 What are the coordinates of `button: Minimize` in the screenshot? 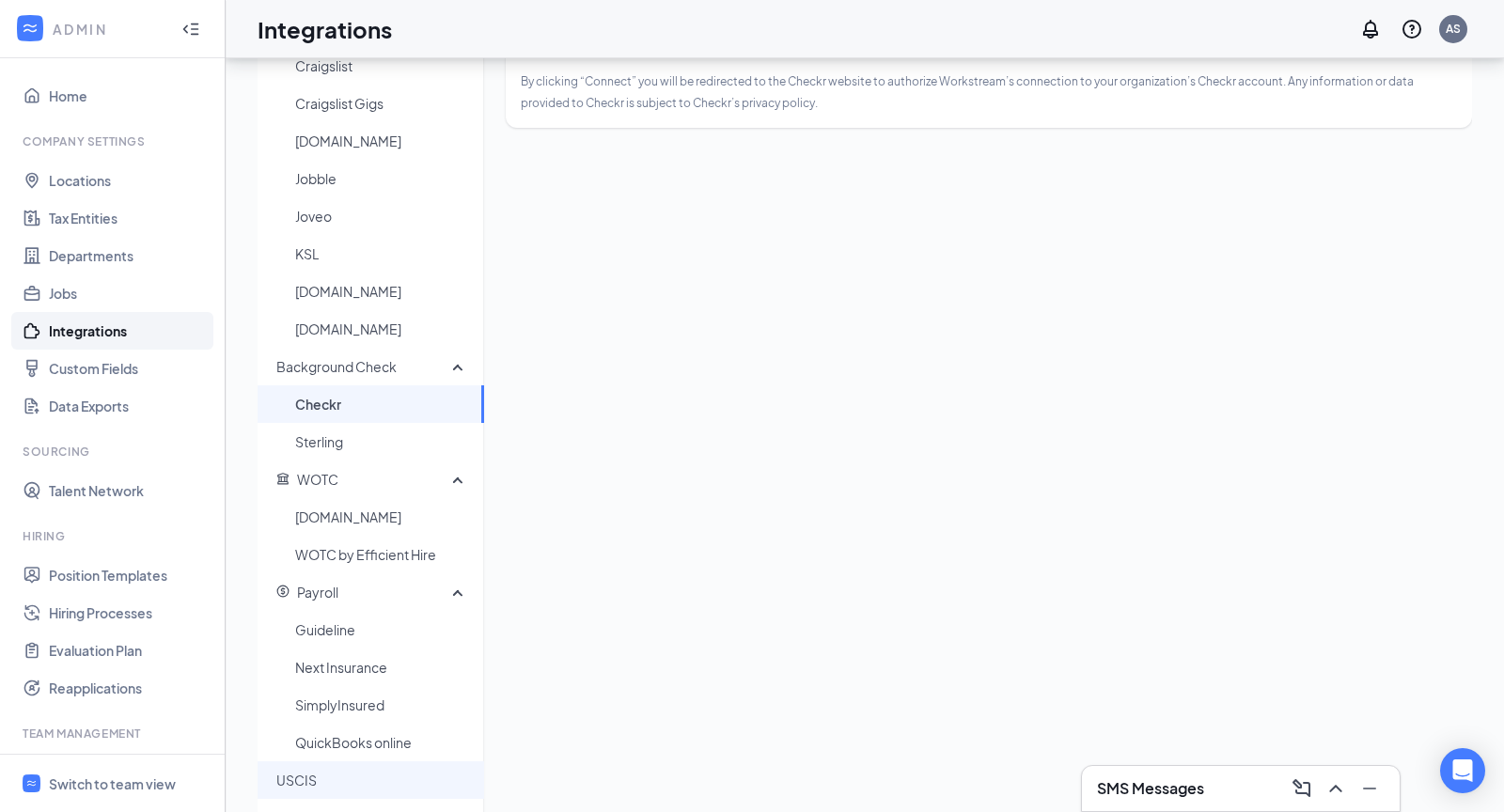 It's located at (1370, 789).